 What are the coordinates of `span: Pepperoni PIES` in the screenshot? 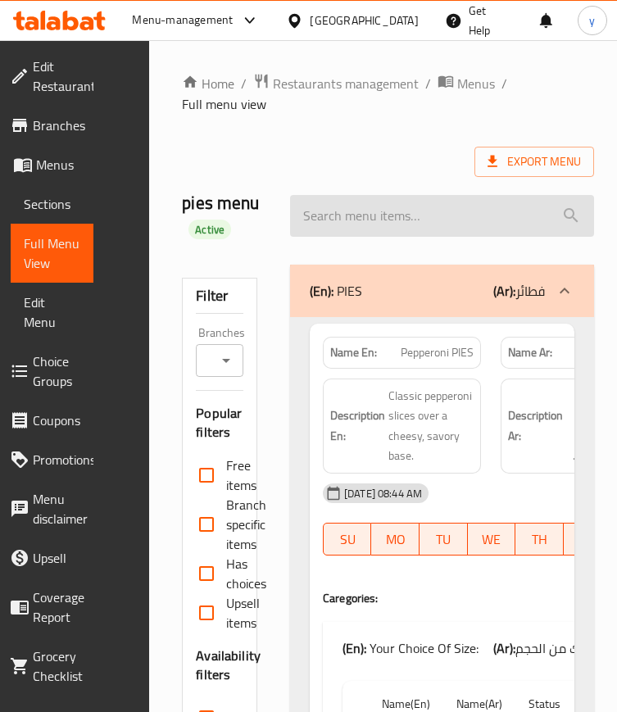 It's located at (436, 352).